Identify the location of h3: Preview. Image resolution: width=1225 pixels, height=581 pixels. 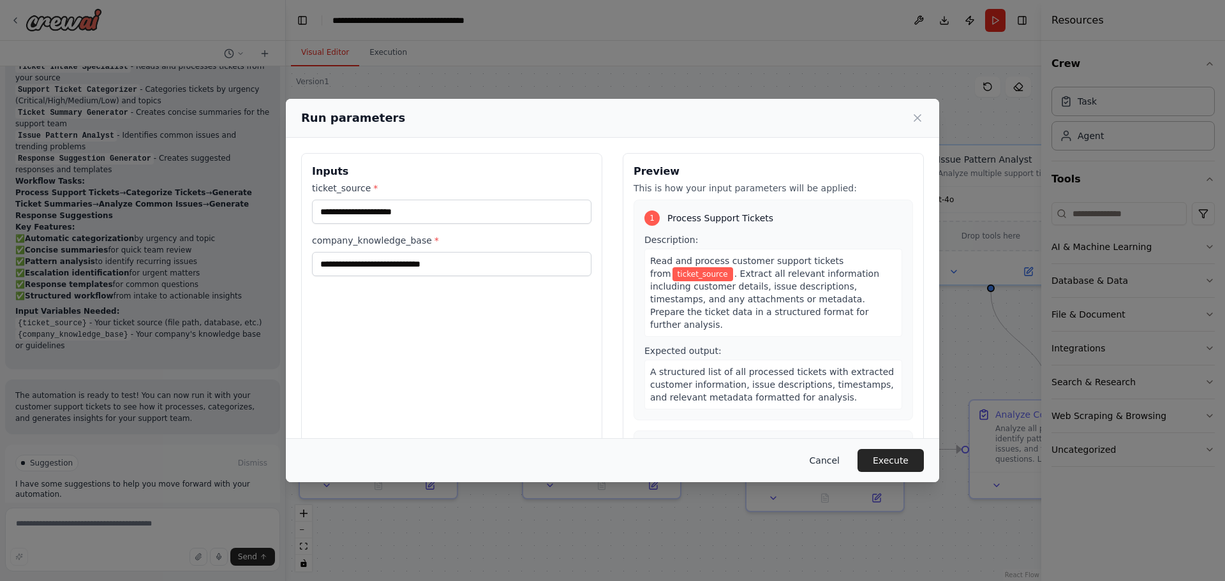
(774, 172).